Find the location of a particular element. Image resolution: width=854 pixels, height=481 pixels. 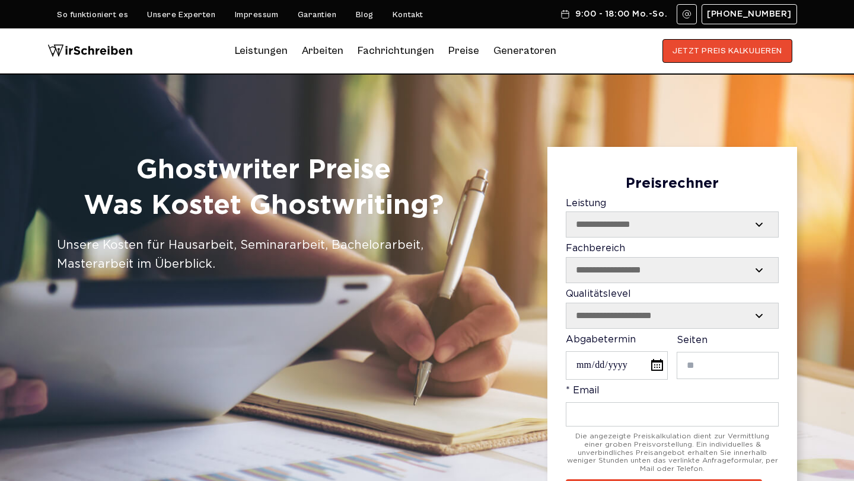

a: Unsere Experten is located at coordinates (181, 15).